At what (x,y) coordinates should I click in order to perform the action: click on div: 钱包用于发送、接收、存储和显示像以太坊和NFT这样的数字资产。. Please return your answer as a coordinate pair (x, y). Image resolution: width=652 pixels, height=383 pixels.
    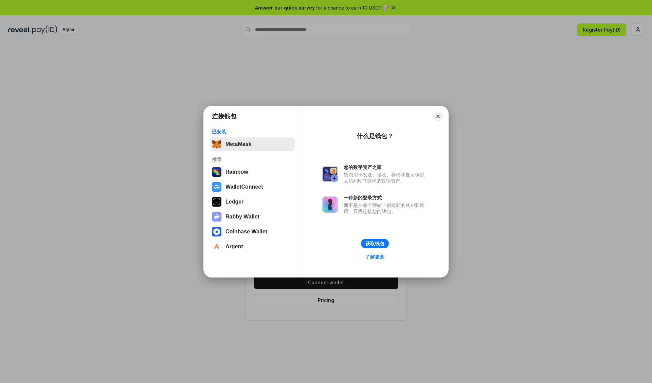
    Looking at the image, I should click on (386, 178).